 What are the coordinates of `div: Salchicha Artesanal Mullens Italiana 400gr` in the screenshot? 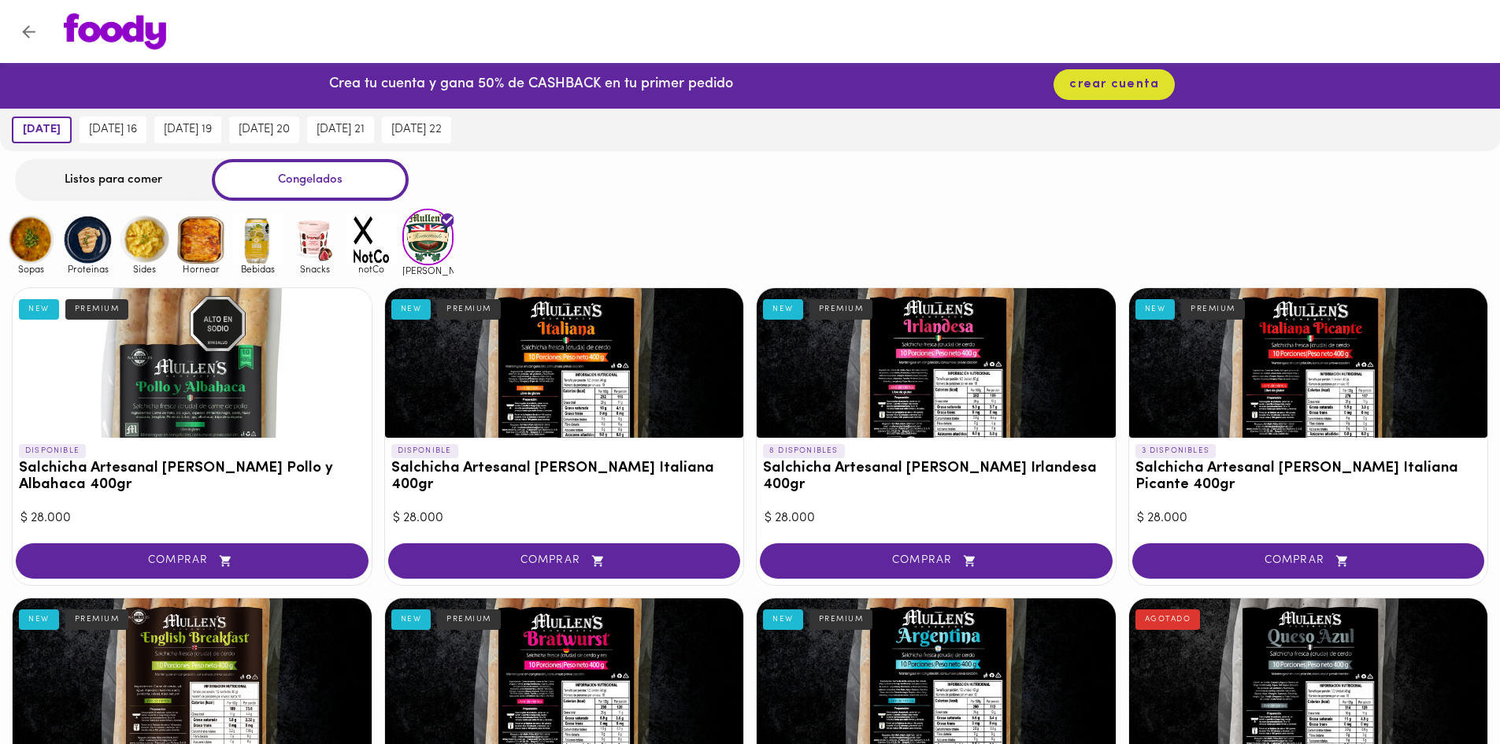 It's located at (565, 363).